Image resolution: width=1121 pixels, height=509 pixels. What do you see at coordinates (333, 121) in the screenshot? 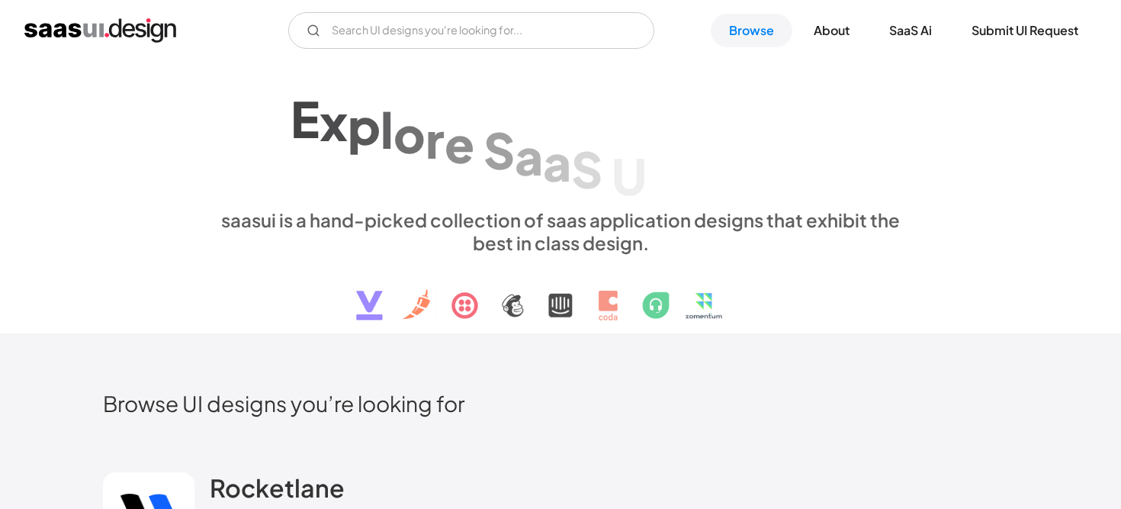
I see `div: x` at bounding box center [333, 121].